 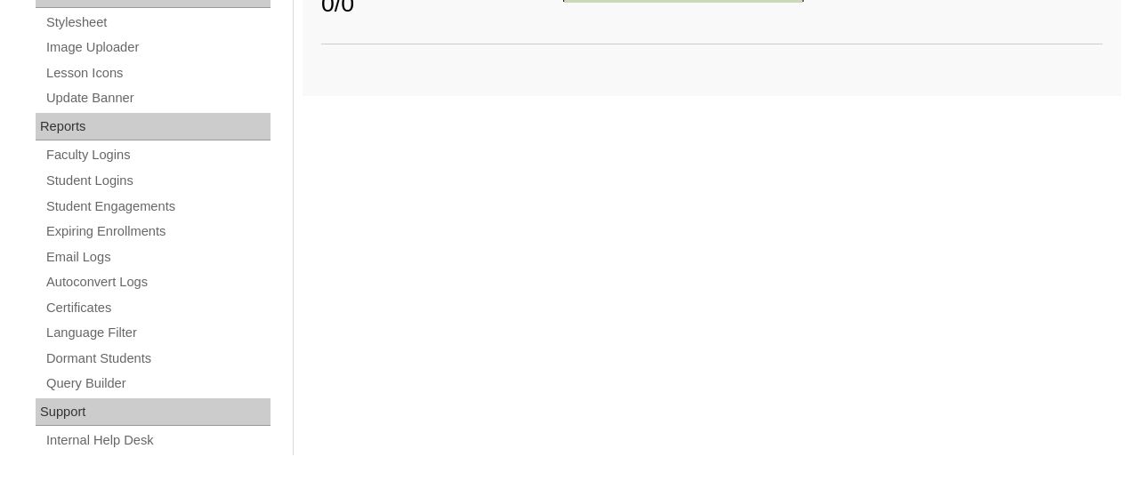 I want to click on a: Student Logins, so click(x=157, y=181).